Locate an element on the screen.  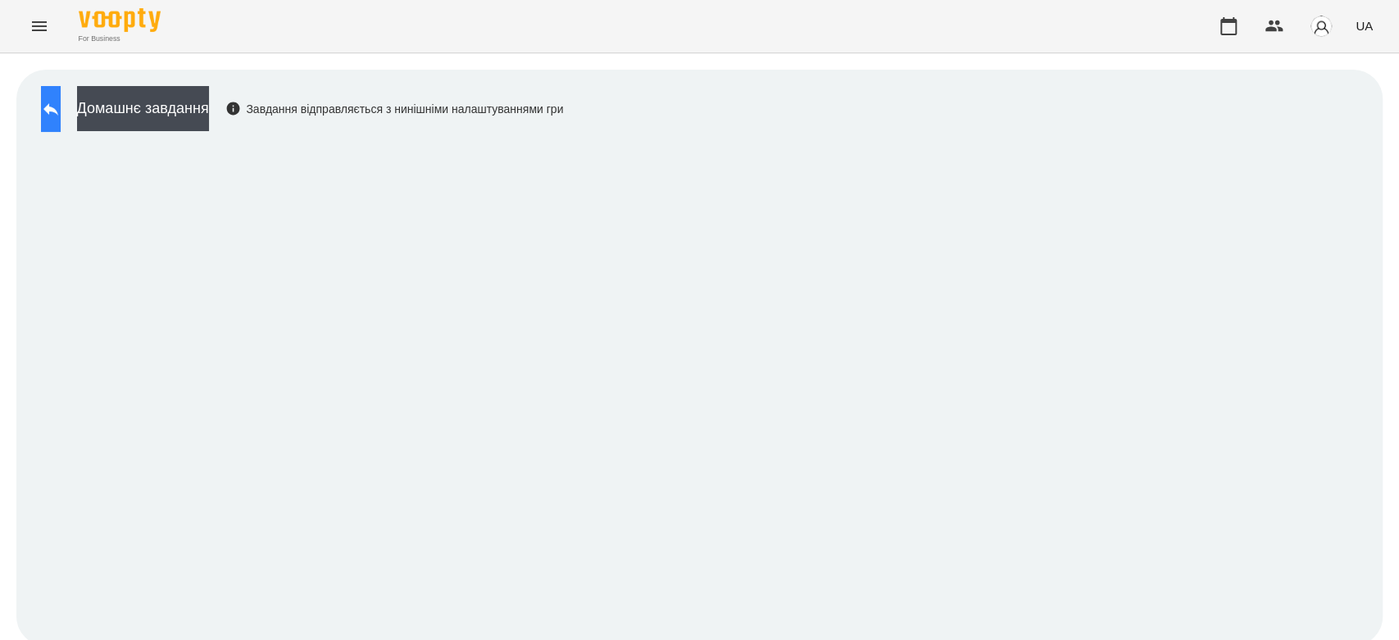
div: Завдання відправляється з нинішніми налаштуваннями гри is located at coordinates (394, 109).